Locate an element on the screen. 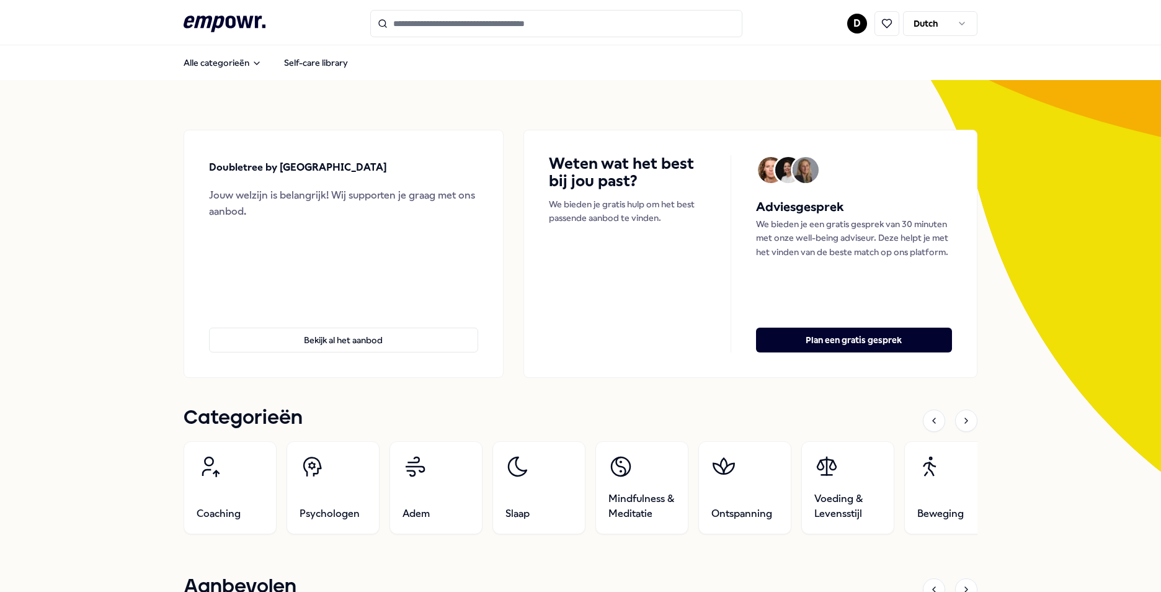 The width and height of the screenshot is (1161, 592). div: Jouw welzijn is belangrijk! Wij supporten je graag met ons aanbod. is located at coordinates (344, 203).